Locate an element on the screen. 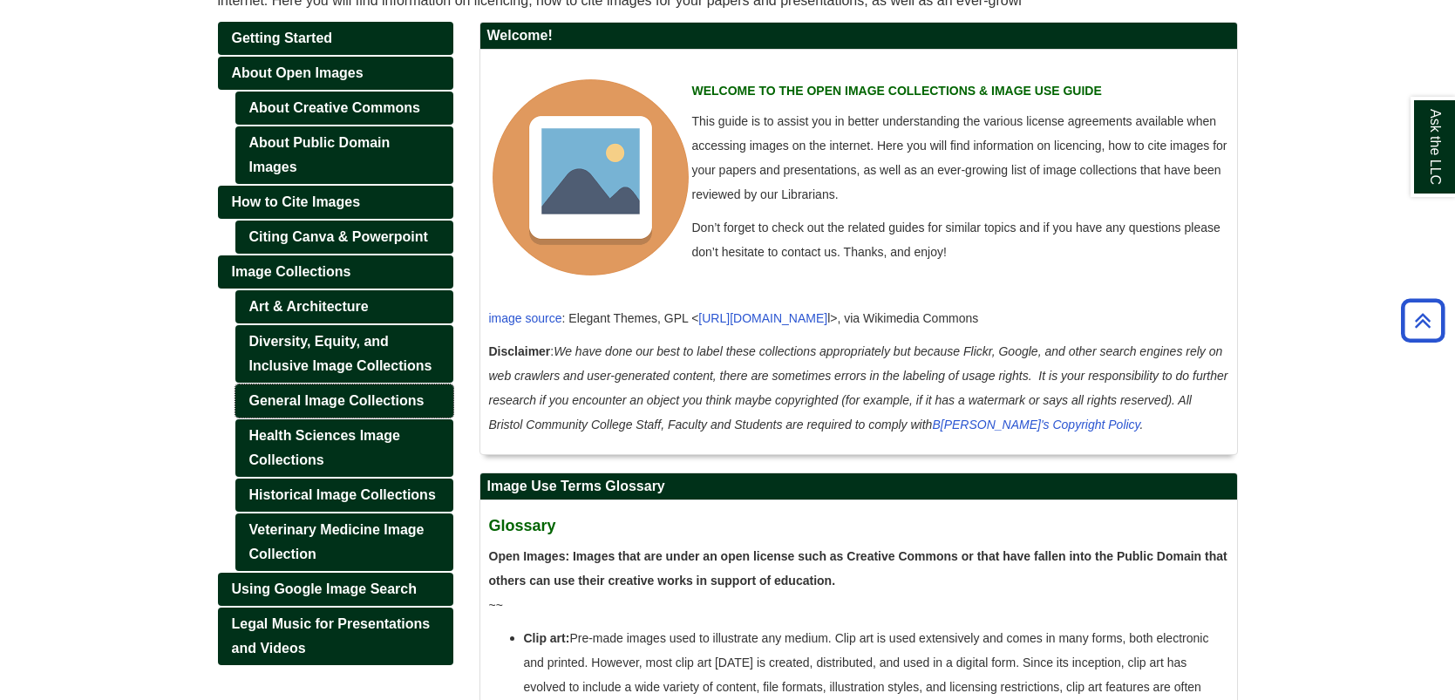  span: Don’t forget to check out the related guides for similar topics and if you have any questions ple... is located at coordinates (956, 240).